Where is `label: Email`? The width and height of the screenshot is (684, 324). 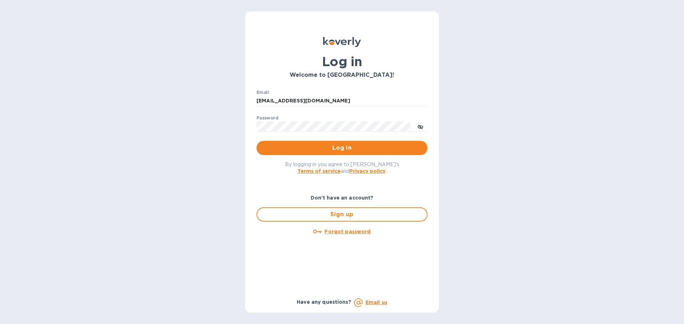 label: Email is located at coordinates (262, 93).